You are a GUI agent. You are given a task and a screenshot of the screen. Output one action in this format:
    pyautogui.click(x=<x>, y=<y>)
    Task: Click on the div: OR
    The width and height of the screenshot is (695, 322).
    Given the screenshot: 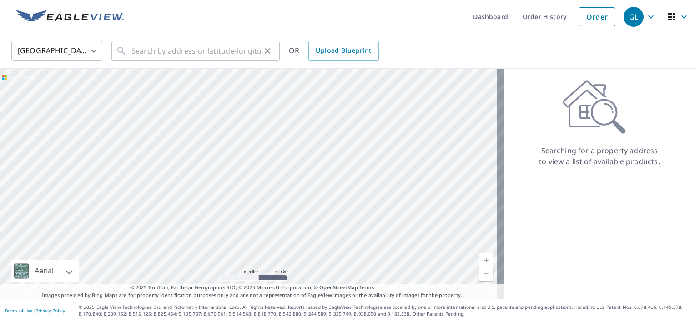 What is the action you would take?
    pyautogui.click(x=334, y=51)
    